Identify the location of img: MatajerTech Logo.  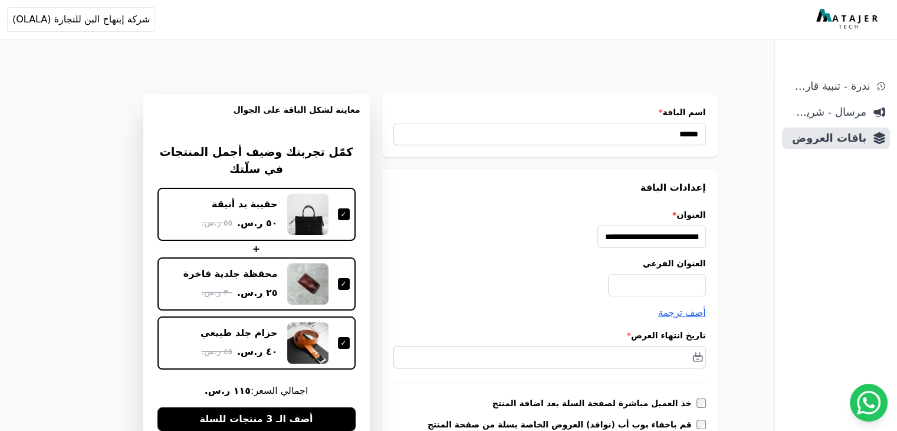
(848, 19).